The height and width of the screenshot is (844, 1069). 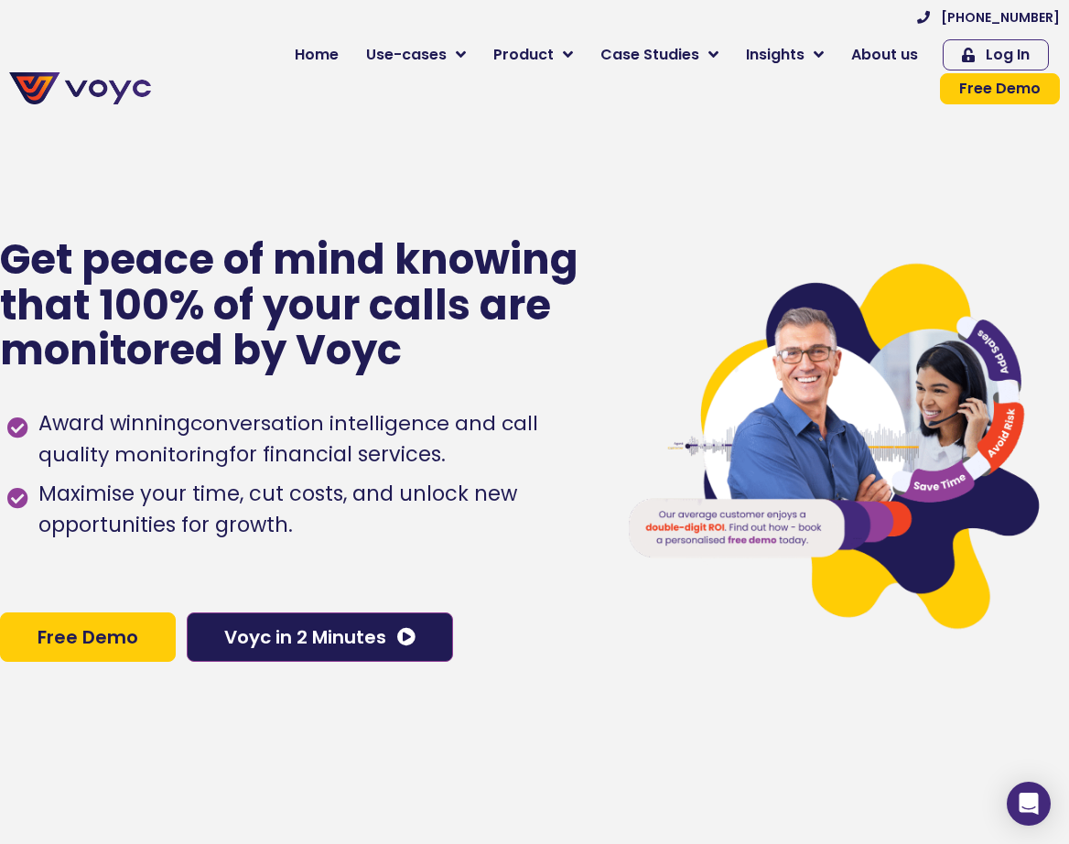 What do you see at coordinates (1000, 89) in the screenshot?
I see `a: Free Demo` at bounding box center [1000, 89].